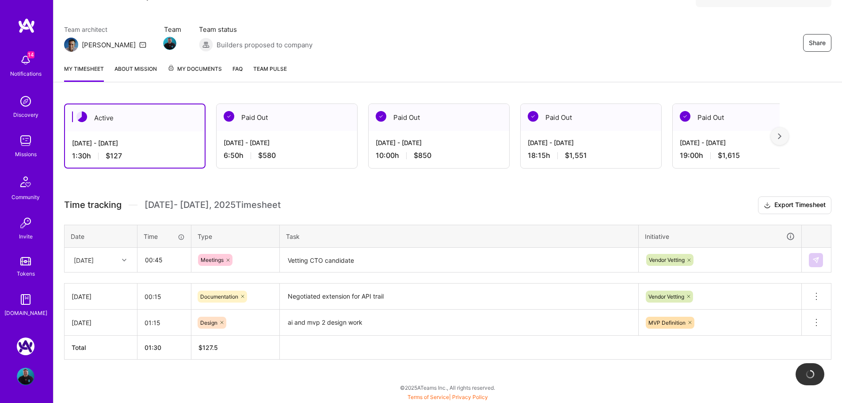  I want to click on textarea: ai and mvp 2 design work, so click(459, 322).